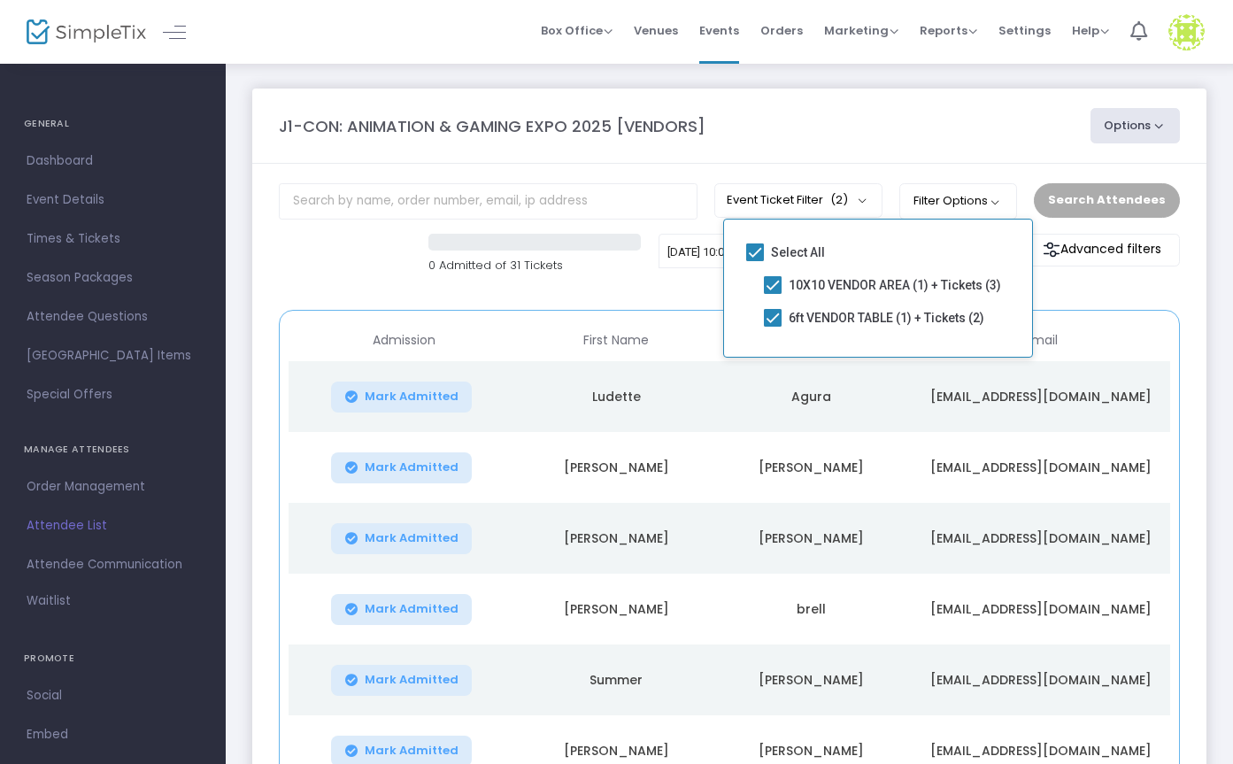 The height and width of the screenshot is (764, 1233). Describe the element at coordinates (1136, 126) in the screenshot. I see `button: Options` at that location.